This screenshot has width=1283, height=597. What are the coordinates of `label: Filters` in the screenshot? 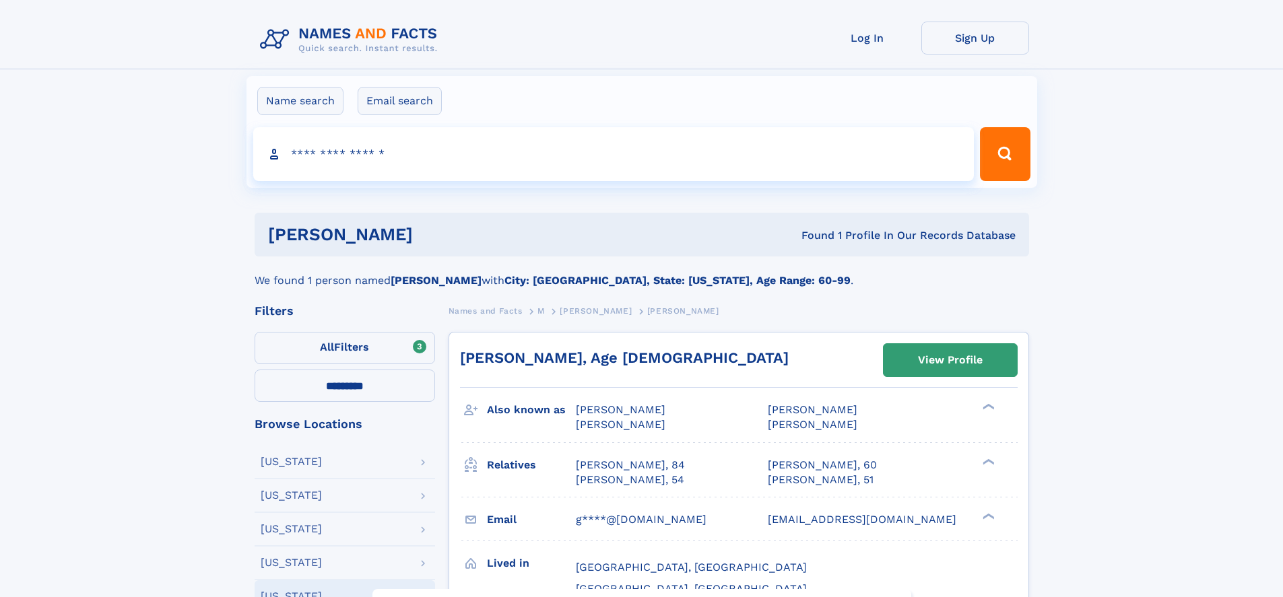 It's located at (345, 348).